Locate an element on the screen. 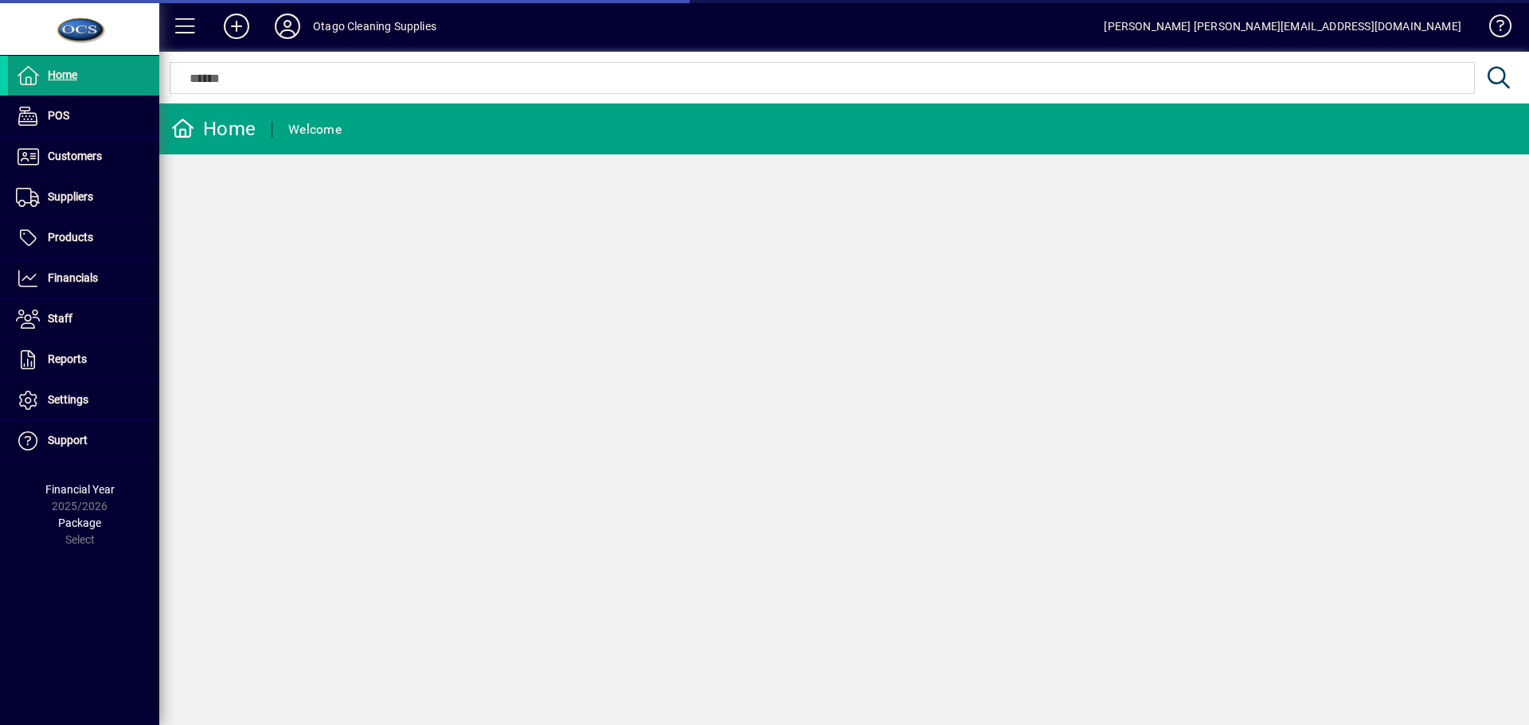  span: Settings is located at coordinates (68, 400).